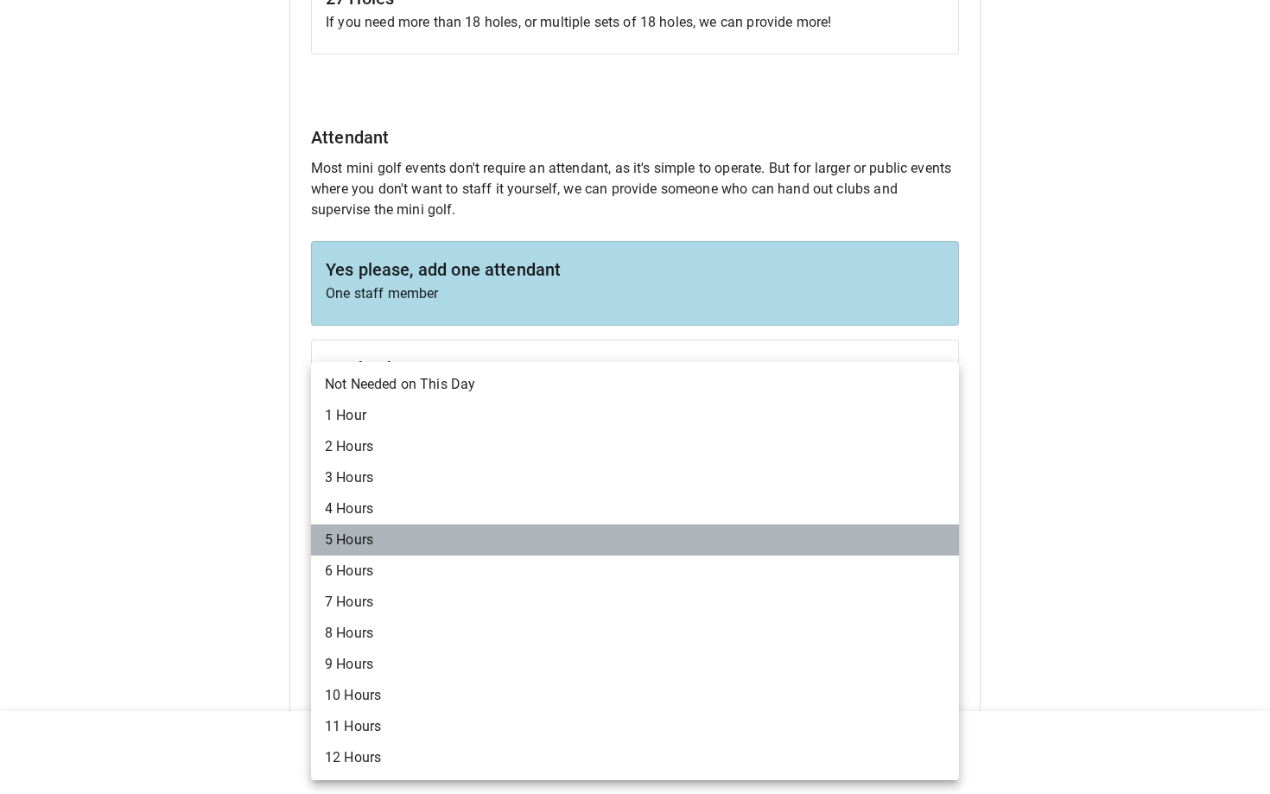 This screenshot has width=1270, height=794. What do you see at coordinates (635, 664) in the screenshot?
I see `li: 9 Hours` at bounding box center [635, 664].